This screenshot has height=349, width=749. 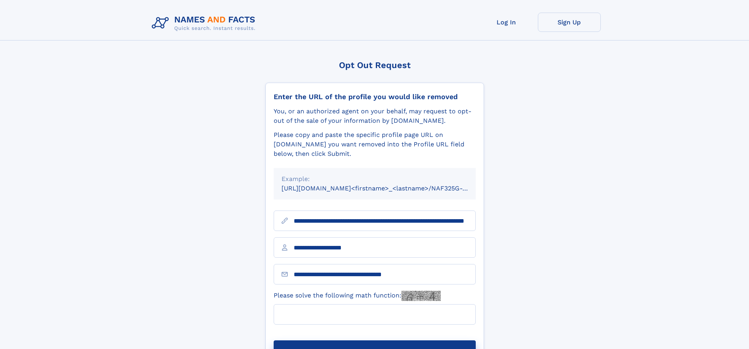 I want to click on a: Sign Up, so click(x=569, y=22).